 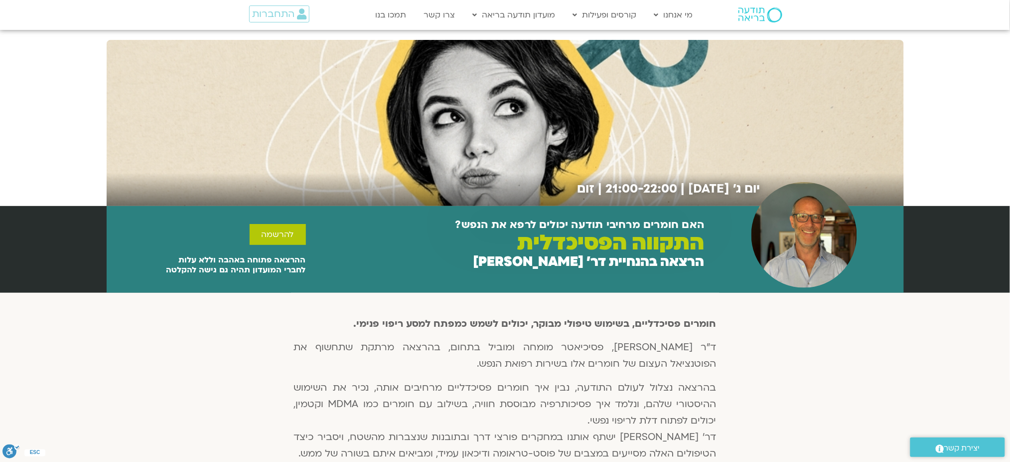 I want to click on h2: האם חומרים מרחיבי תודעה יכולים לרפא את הנפש?, so click(x=580, y=225).